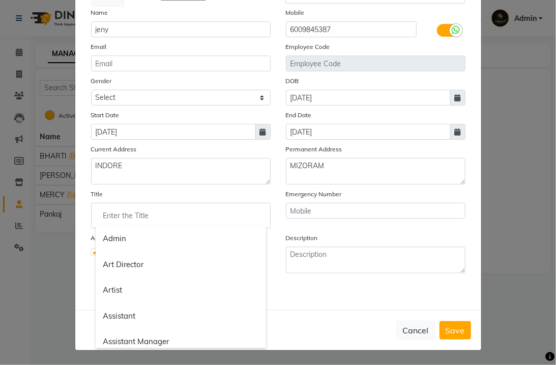 The width and height of the screenshot is (556, 365). I want to click on input: Enter the Title, so click(181, 215).